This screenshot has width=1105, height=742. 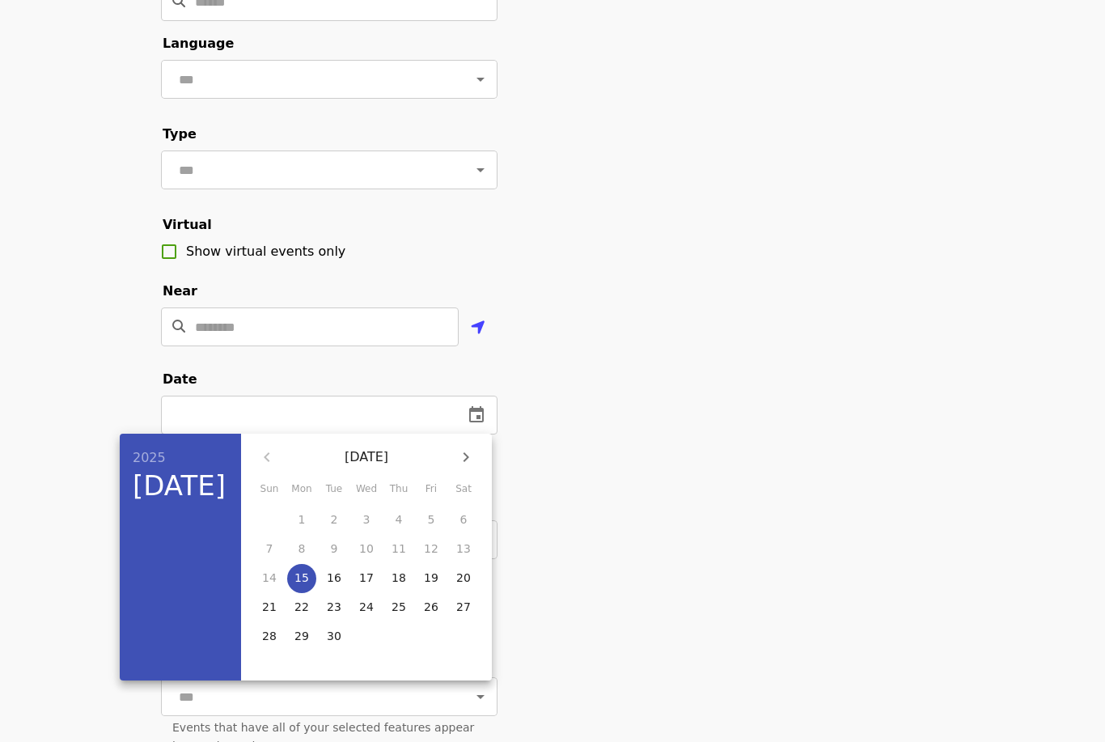 What do you see at coordinates (431, 607) in the screenshot?
I see `p: 26` at bounding box center [431, 607].